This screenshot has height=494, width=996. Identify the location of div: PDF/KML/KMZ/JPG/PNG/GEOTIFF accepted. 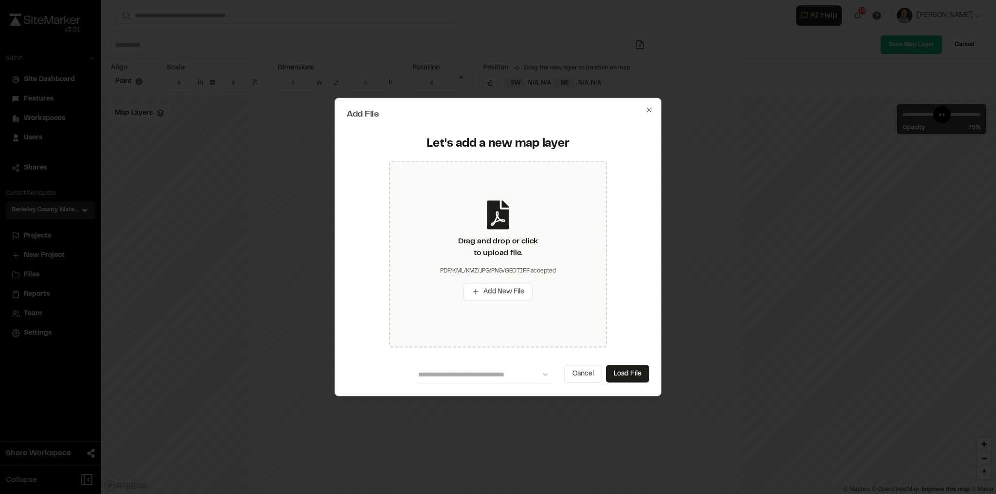
(498, 271).